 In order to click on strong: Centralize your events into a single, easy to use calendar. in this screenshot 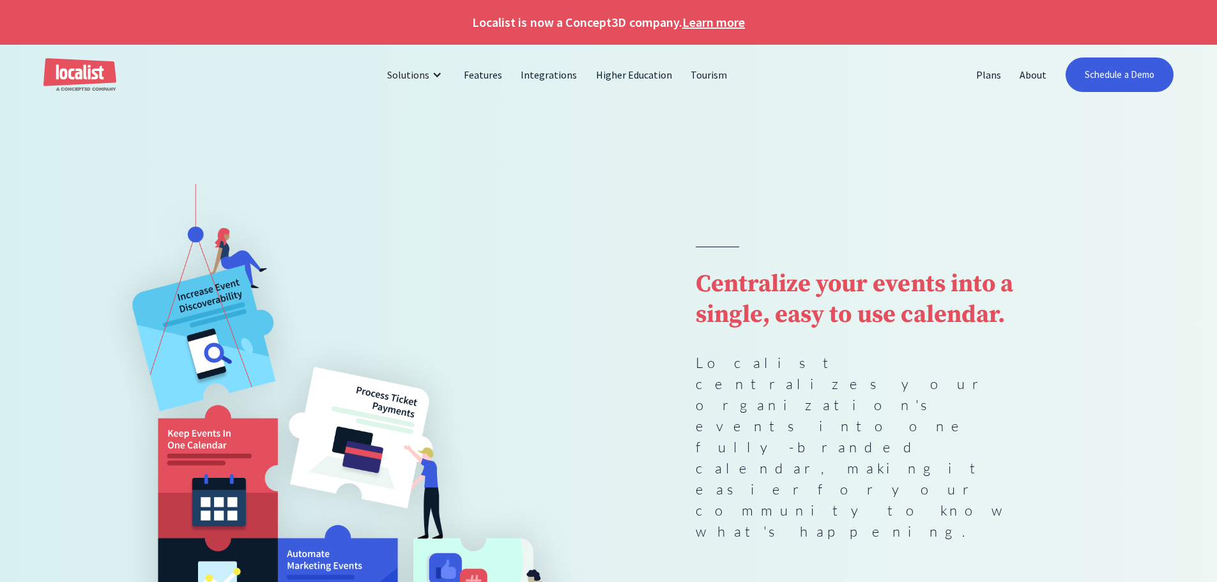, I will do `click(854, 300)`.